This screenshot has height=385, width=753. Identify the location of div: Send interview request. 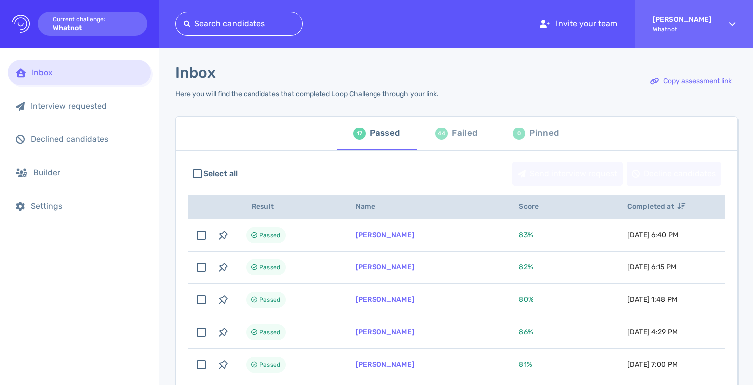
(567, 174).